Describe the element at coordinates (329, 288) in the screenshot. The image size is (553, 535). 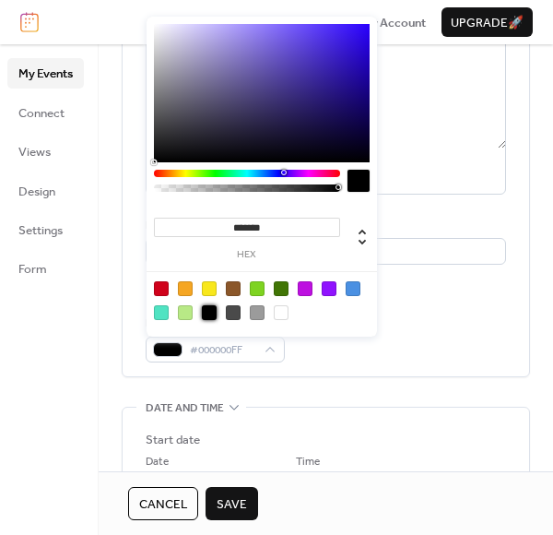
I see `div: #9013FE` at that location.